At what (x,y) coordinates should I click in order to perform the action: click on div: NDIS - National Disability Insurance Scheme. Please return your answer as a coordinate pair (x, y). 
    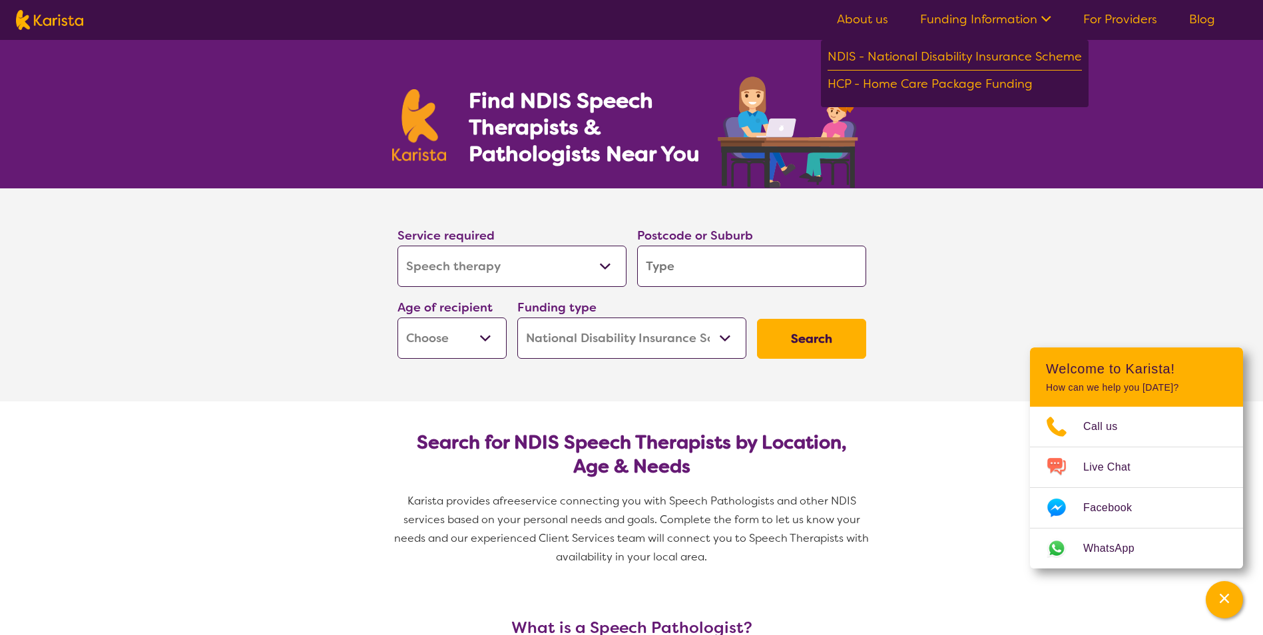
    Looking at the image, I should click on (955, 59).